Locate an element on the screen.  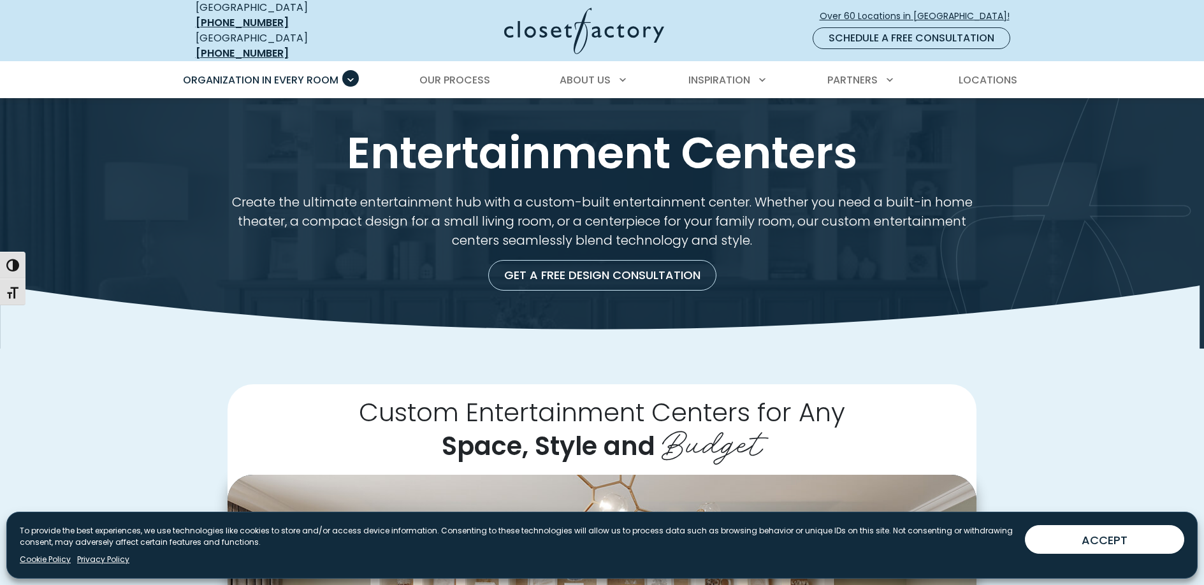
span: Inspiration is located at coordinates (719, 80).